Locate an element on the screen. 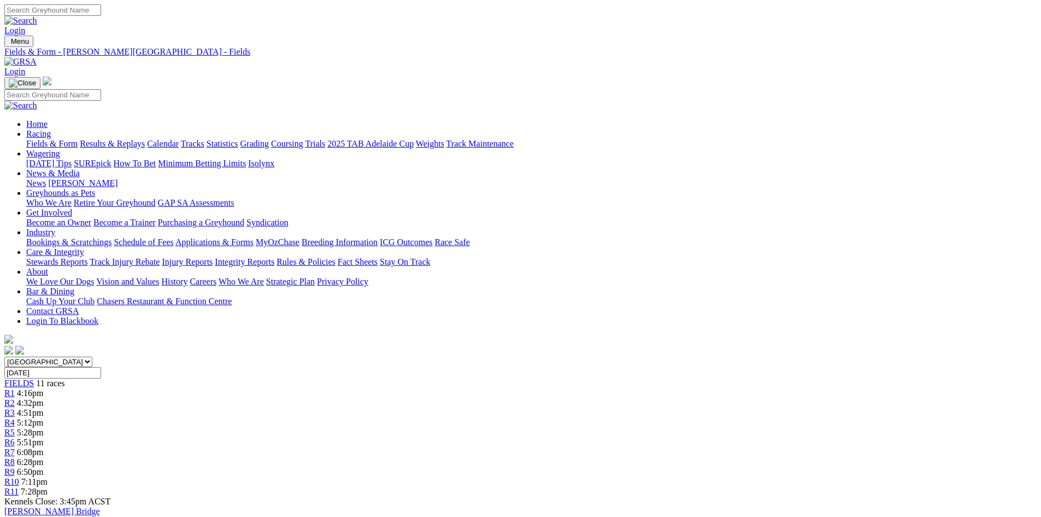  span: R3 is located at coordinates (9, 412).